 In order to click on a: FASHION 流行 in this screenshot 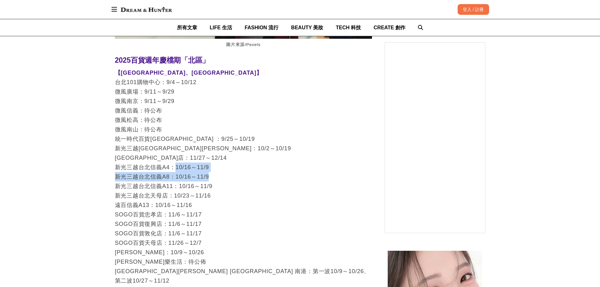, I will do `click(262, 27)`.